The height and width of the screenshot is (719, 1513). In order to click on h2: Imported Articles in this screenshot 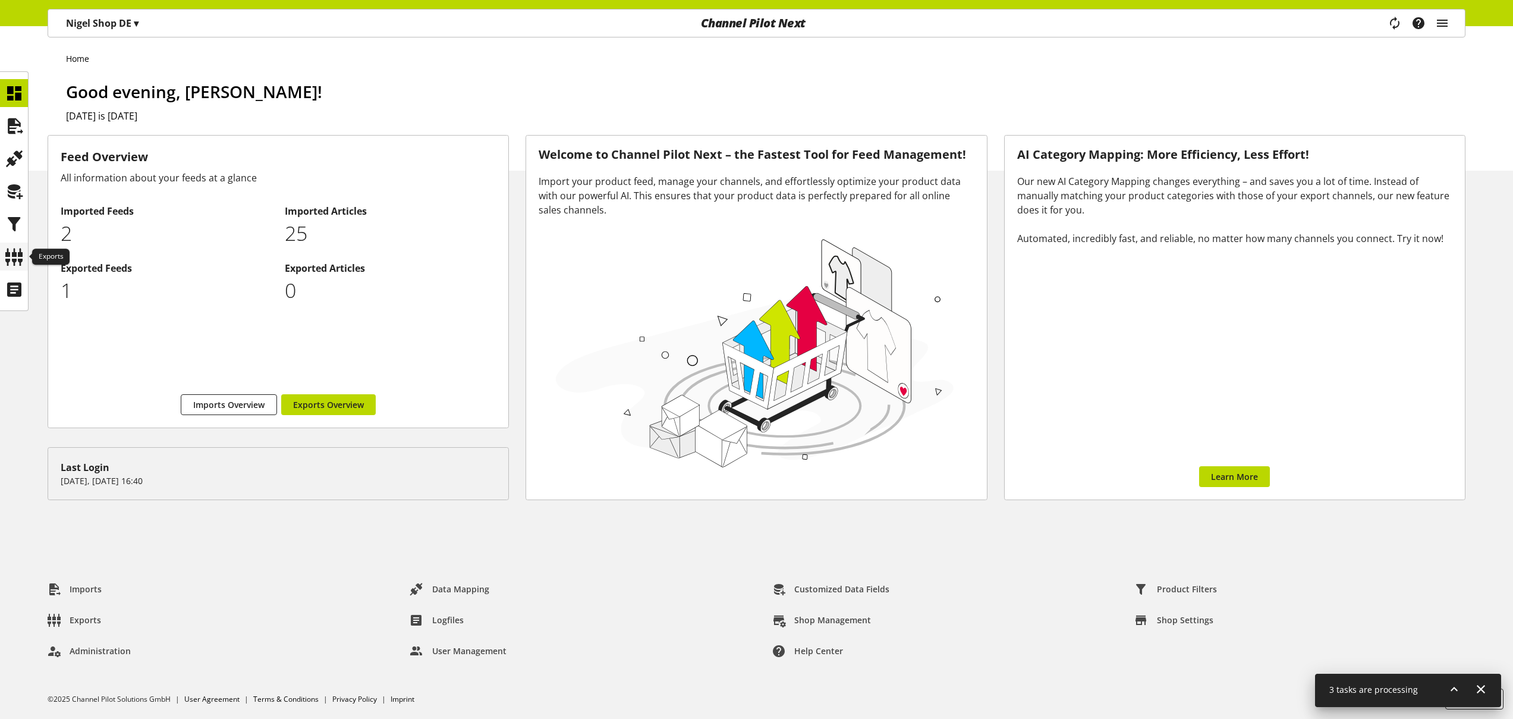, I will do `click(390, 211)`.